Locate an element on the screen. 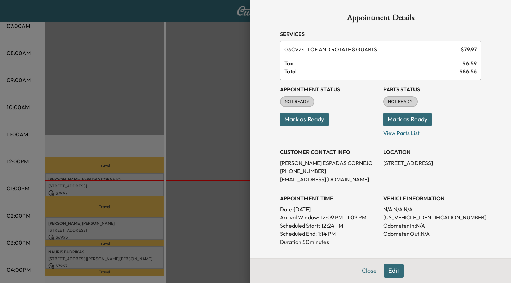  h3: Parts Status is located at coordinates (433, 89).